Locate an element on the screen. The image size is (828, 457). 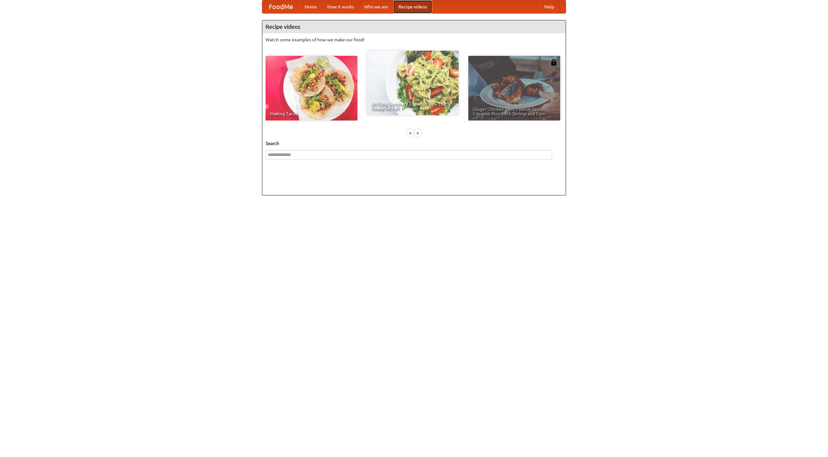
img: 483408.png is located at coordinates (553, 62).